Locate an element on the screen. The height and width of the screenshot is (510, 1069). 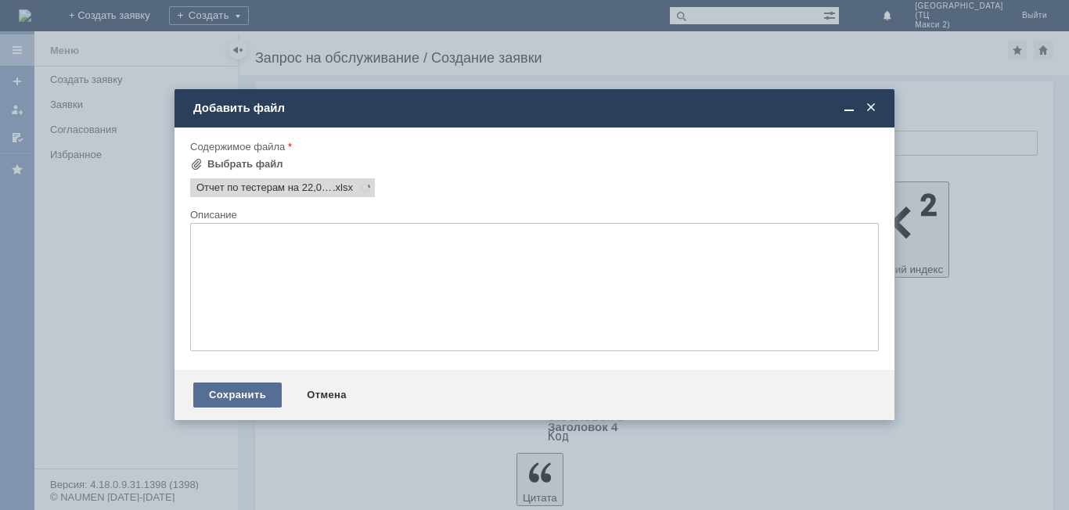
div: Добрый вечер, во вложение файл на списание тестеров. is located at coordinates (117, 19).